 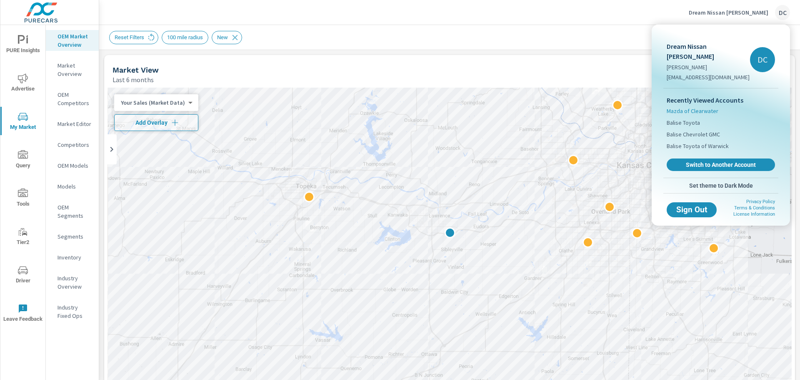 I want to click on div: DC, so click(x=763, y=60).